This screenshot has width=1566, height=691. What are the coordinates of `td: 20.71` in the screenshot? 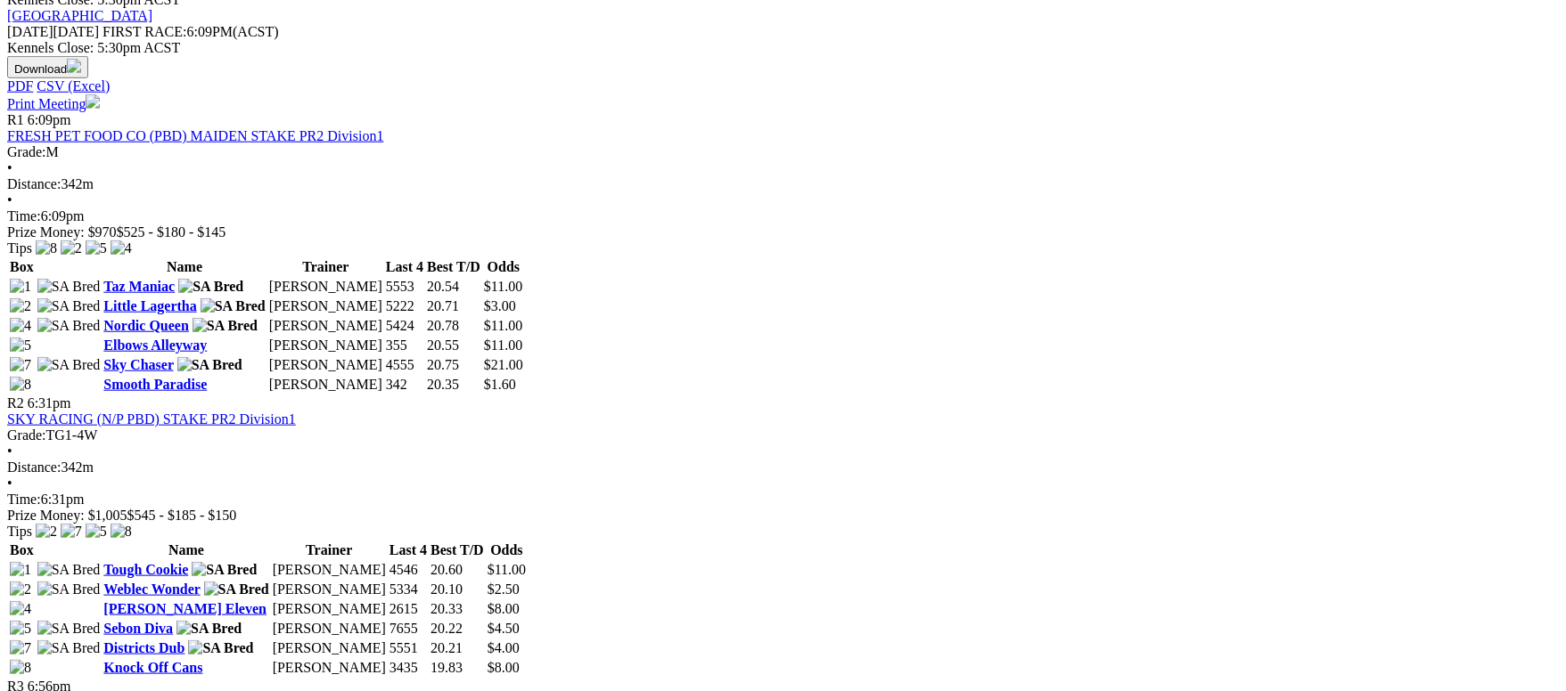 It's located at (454, 307).